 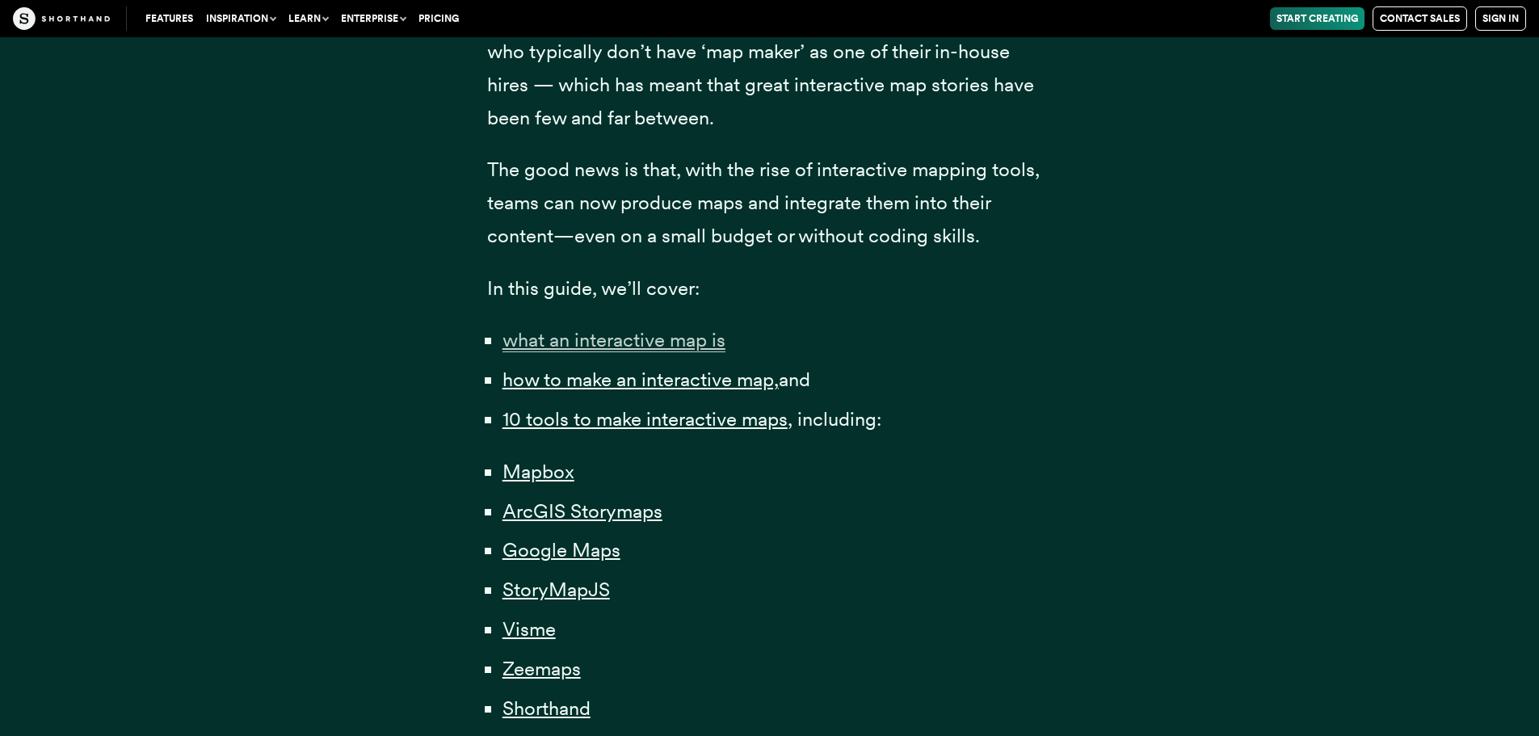 What do you see at coordinates (614, 340) in the screenshot?
I see `span: what an interactive map is` at bounding box center [614, 340].